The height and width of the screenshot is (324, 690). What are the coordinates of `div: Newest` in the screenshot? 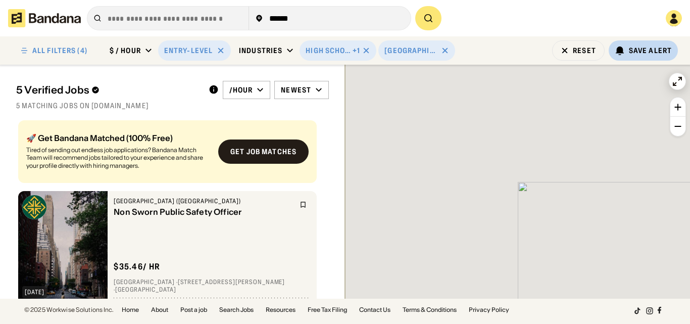 It's located at (296, 90).